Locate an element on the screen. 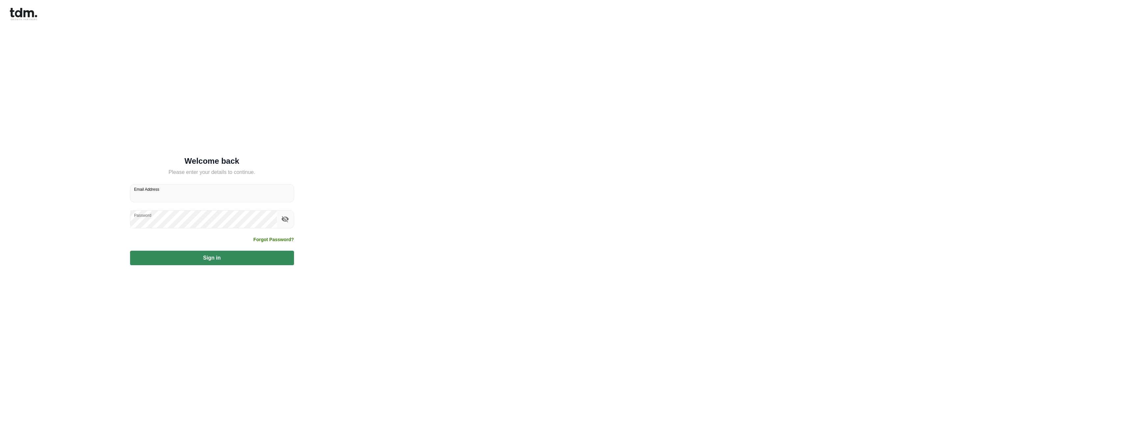  button: toggle password visibility is located at coordinates (285, 219).